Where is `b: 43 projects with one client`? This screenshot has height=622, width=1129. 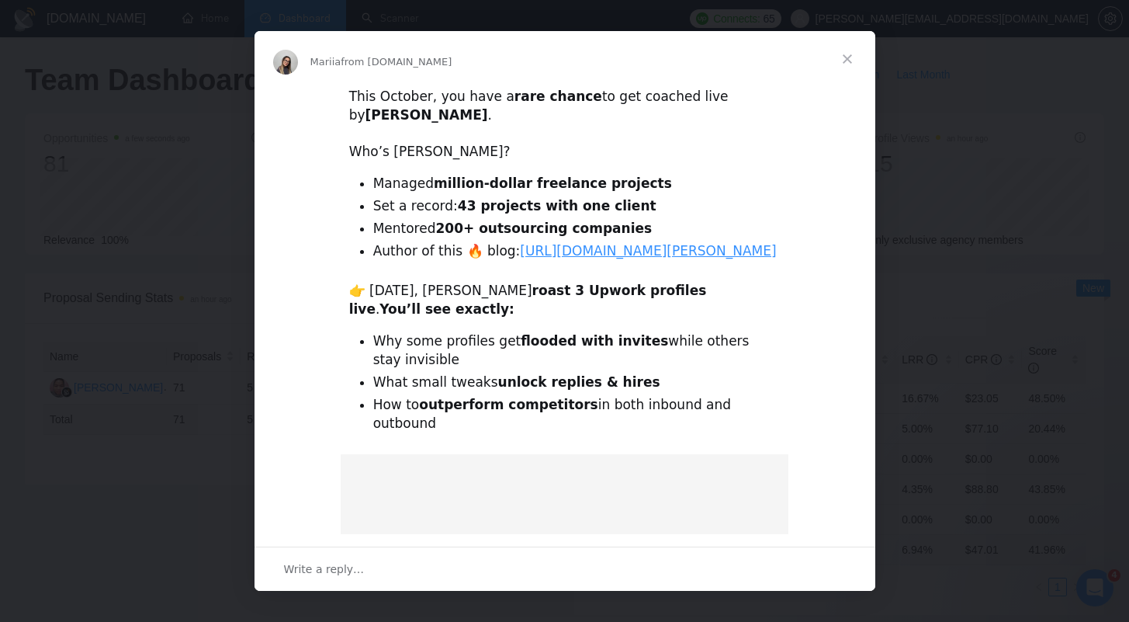 b: 43 projects with one client is located at coordinates (557, 206).